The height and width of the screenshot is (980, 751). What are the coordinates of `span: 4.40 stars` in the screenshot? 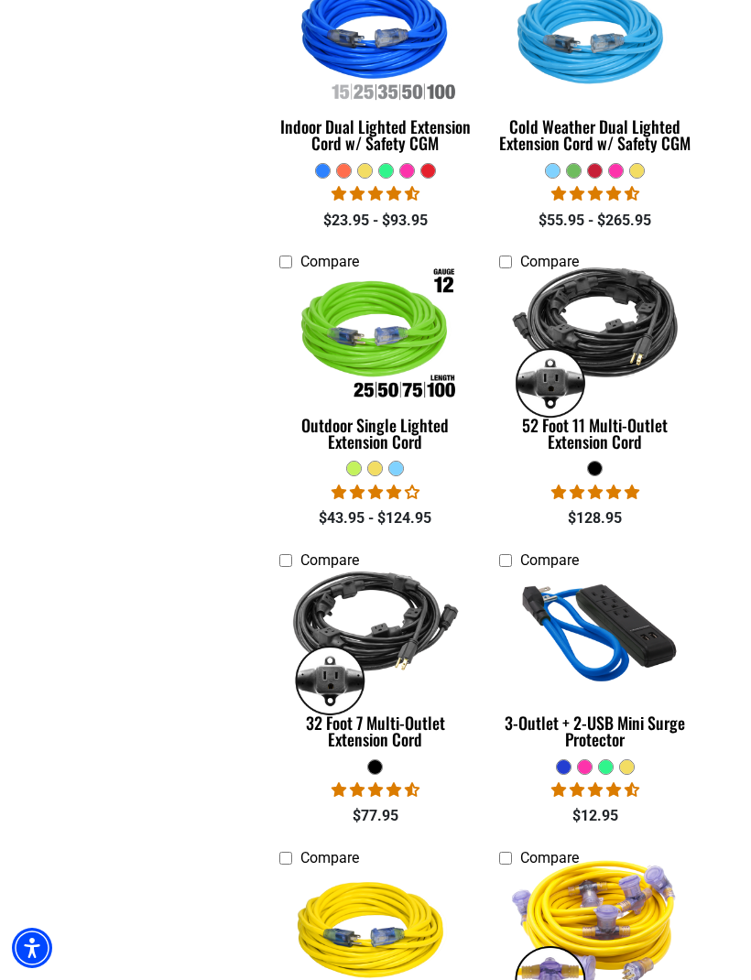 It's located at (375, 193).